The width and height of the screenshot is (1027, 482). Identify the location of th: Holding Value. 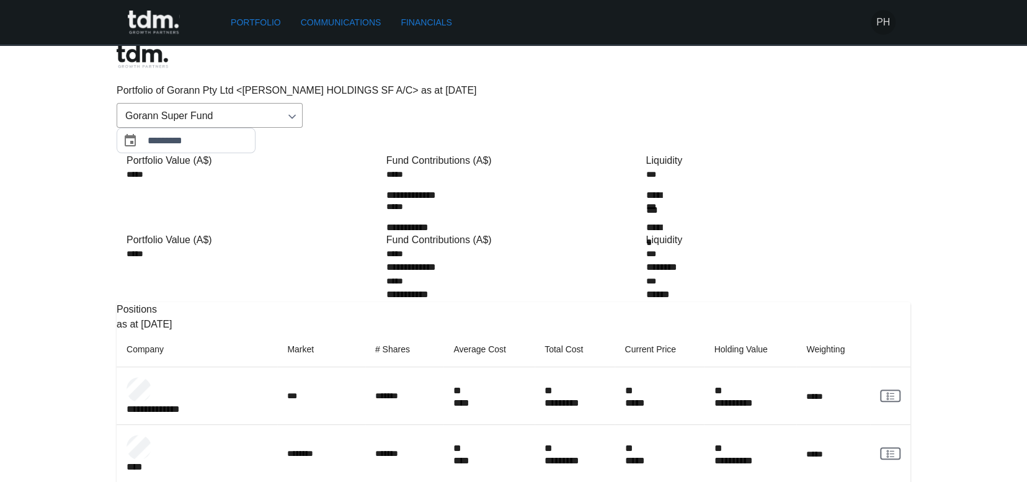
(750, 349).